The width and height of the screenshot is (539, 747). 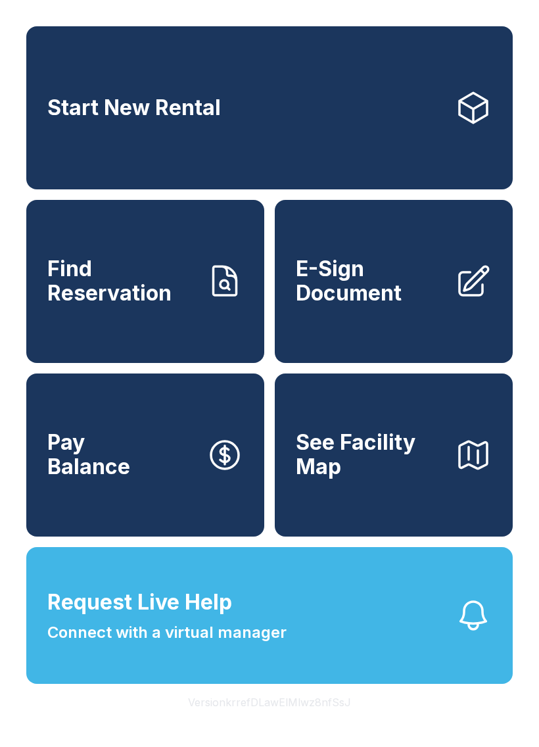 I want to click on button: VersionkrrefDLawElMlwz8nfSsJ, so click(x=270, y=703).